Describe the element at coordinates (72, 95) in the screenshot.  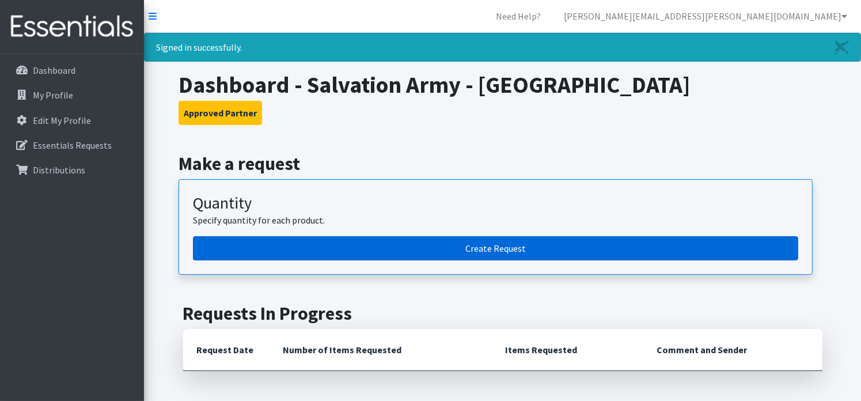
I see `a: My Profile` at that location.